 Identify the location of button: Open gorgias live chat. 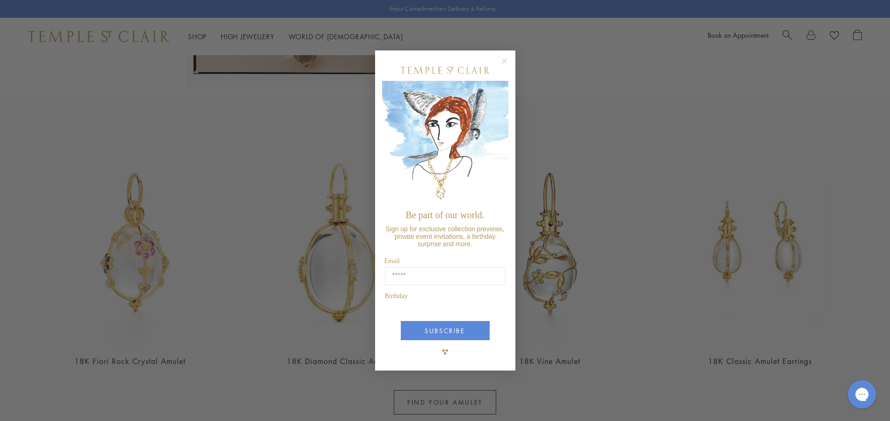
(19, 17).